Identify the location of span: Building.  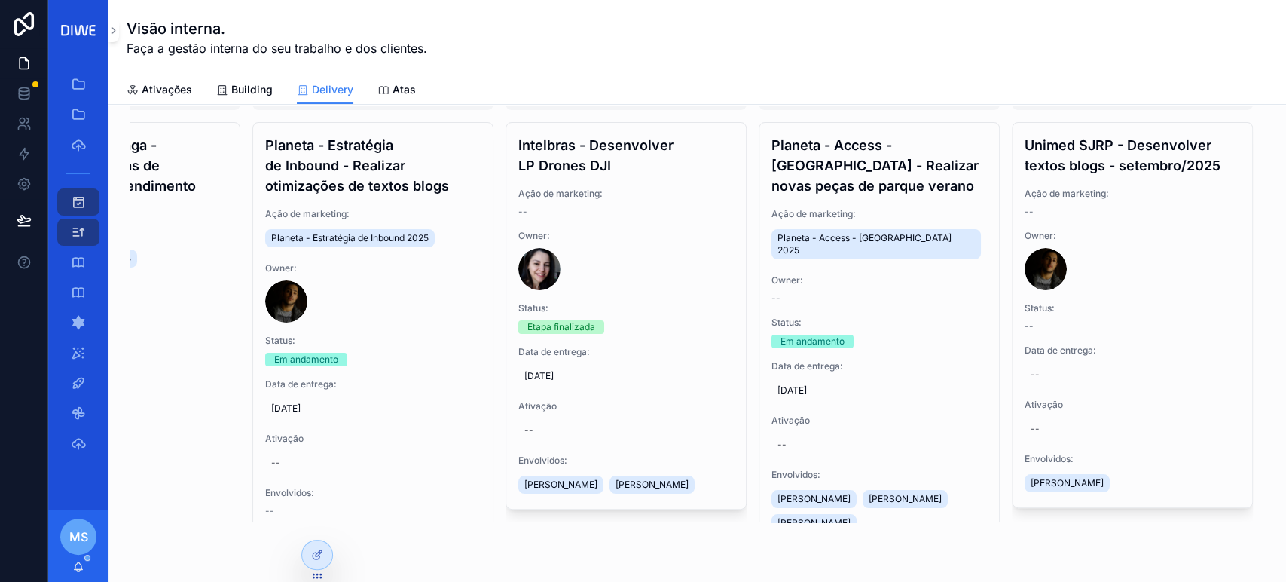
(252, 90).